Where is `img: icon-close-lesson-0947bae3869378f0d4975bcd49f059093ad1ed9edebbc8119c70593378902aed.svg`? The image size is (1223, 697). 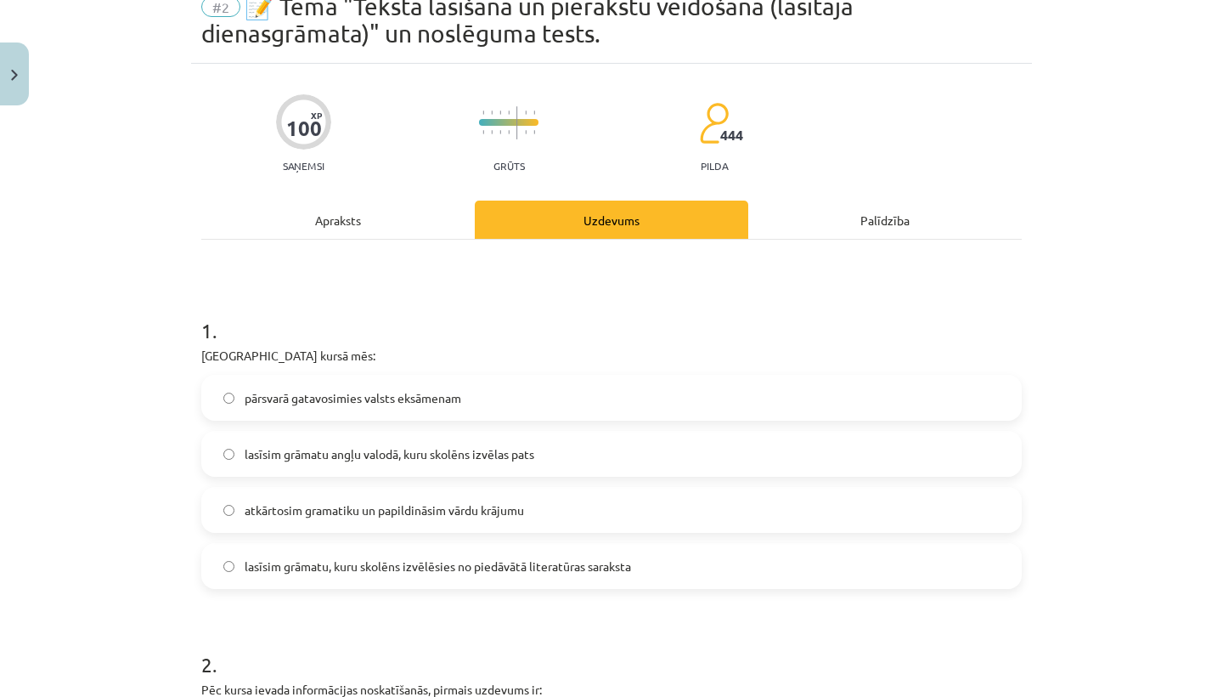 img: icon-close-lesson-0947bae3869378f0d4975bcd49f059093ad1ed9edebbc8119c70593378902aed.svg is located at coordinates (14, 75).